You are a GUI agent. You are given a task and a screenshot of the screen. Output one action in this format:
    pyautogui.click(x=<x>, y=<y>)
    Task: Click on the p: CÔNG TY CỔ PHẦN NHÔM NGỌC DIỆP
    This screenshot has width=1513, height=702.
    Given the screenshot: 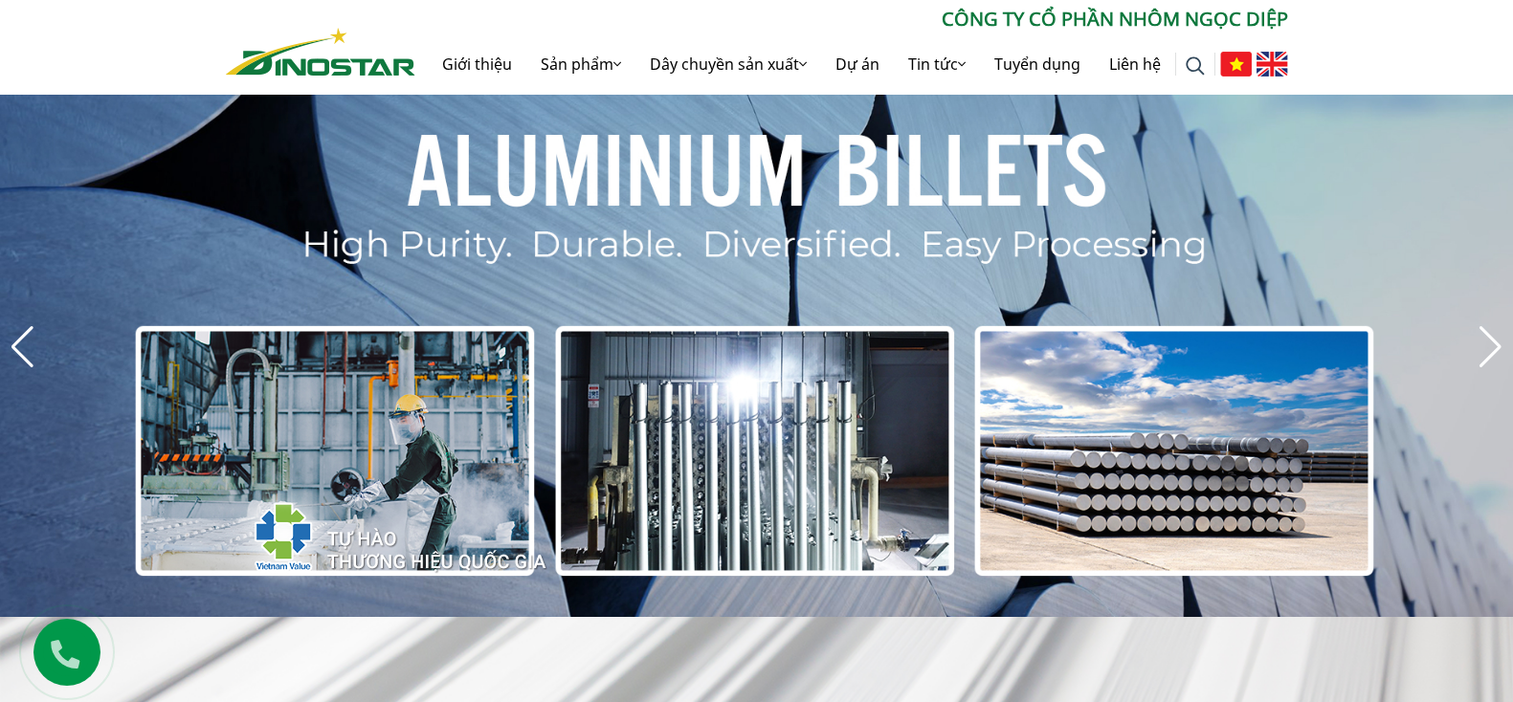 What is the action you would take?
    pyautogui.click(x=852, y=19)
    